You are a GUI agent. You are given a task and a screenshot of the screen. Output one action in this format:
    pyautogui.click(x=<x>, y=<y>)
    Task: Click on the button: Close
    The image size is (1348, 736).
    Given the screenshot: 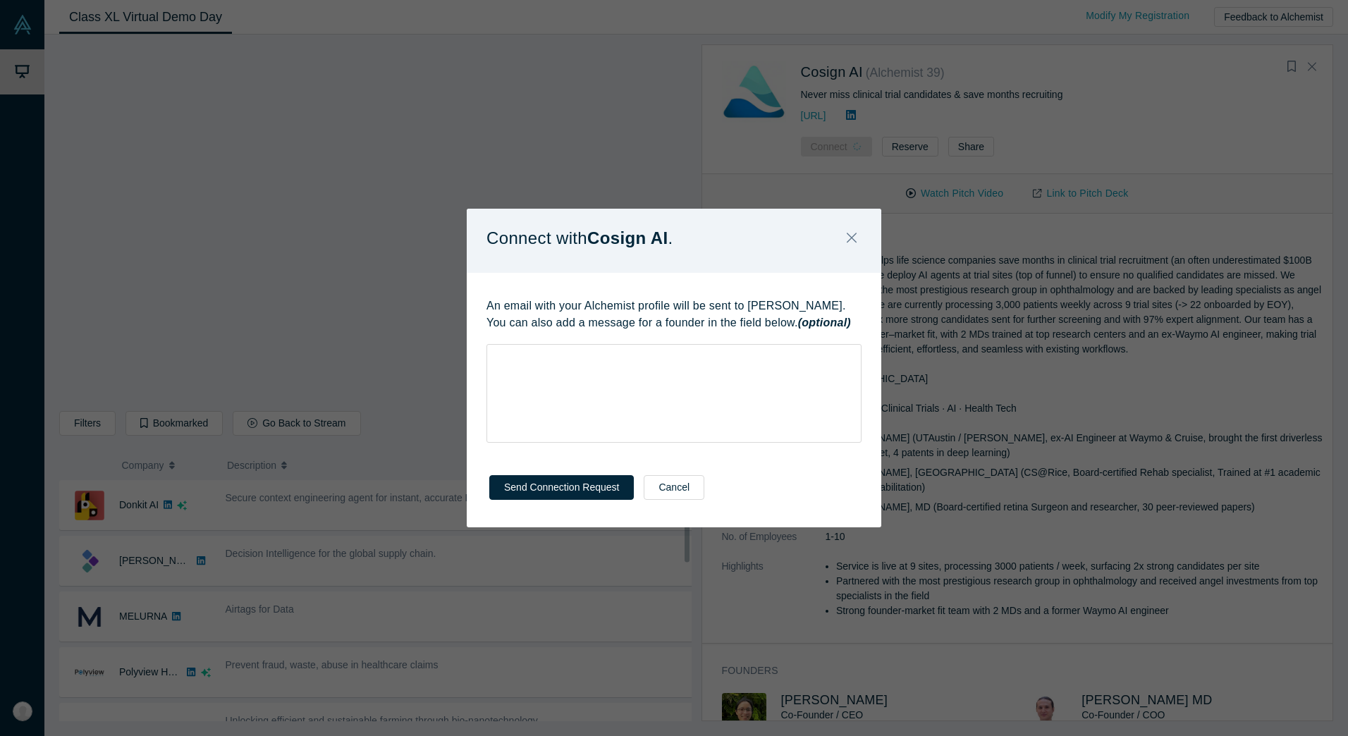 What is the action you would take?
    pyautogui.click(x=852, y=238)
    